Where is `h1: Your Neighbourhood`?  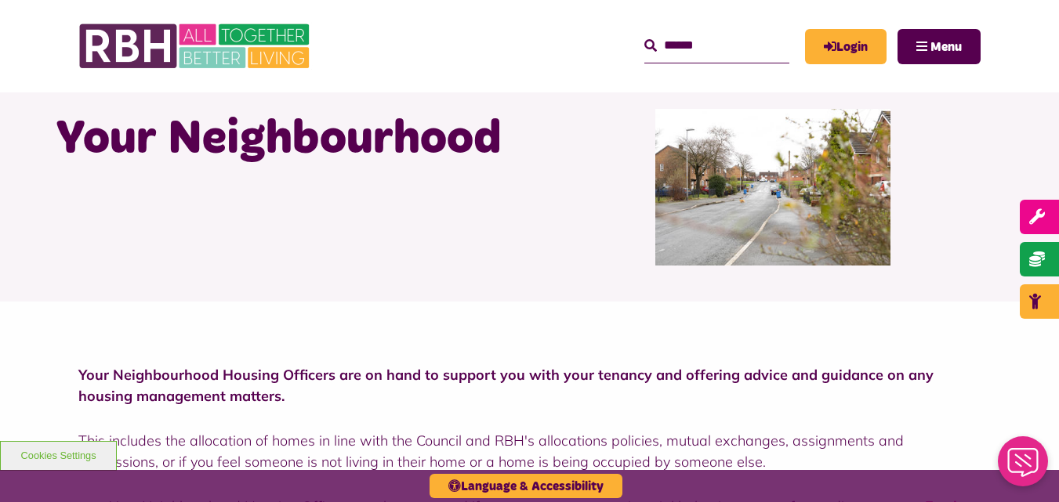 h1: Your Neighbourhood is located at coordinates (287, 139).